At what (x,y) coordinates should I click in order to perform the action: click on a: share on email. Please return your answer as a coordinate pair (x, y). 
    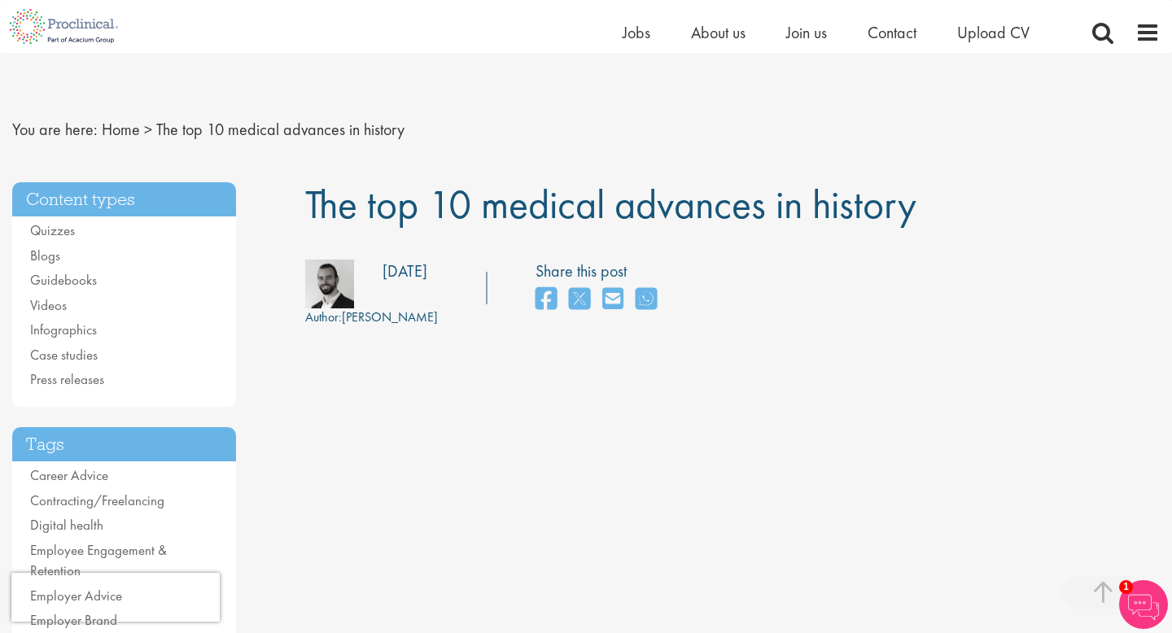
    Looking at the image, I should click on (613, 300).